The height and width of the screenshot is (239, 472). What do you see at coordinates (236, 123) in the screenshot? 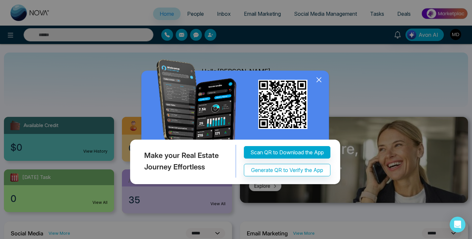
I see `img: QRModal` at bounding box center [236, 123].